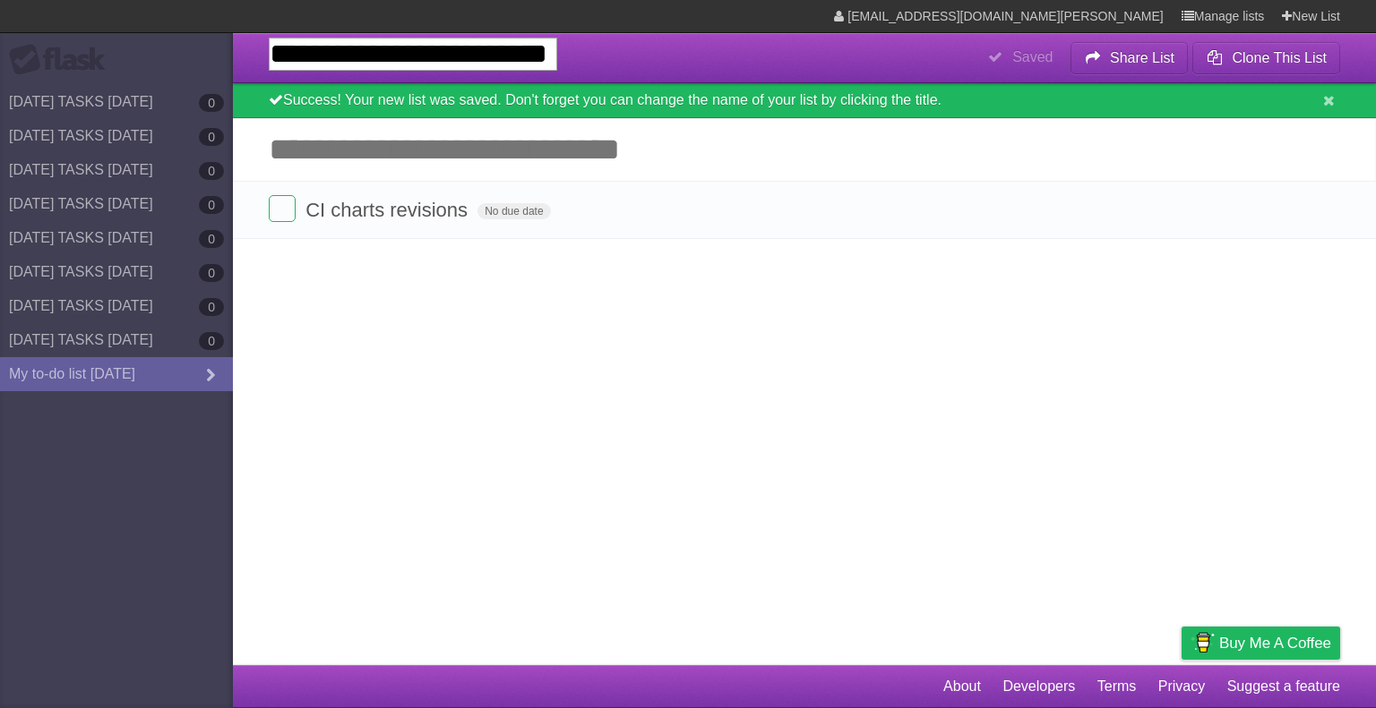  What do you see at coordinates (1038, 687) in the screenshot?
I see `a: Developers` at bounding box center [1038, 687].